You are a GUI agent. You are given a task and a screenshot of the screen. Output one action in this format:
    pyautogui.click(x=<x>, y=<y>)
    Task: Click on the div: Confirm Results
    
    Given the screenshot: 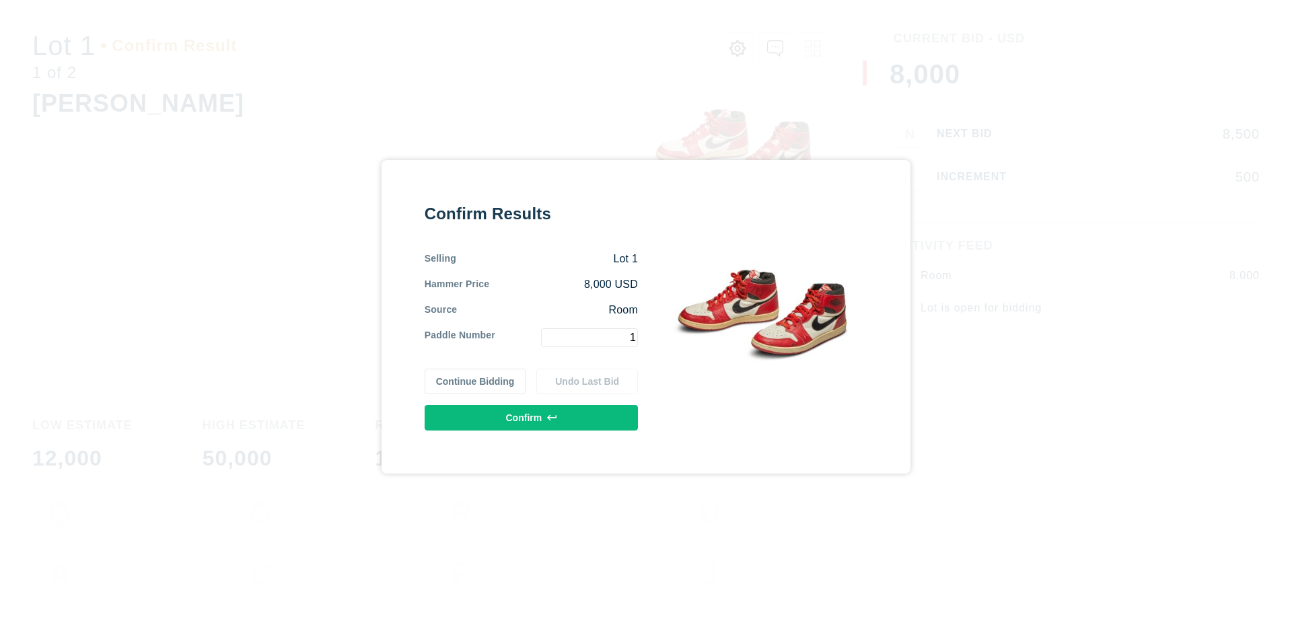 What is the action you would take?
    pyautogui.click(x=531, y=214)
    